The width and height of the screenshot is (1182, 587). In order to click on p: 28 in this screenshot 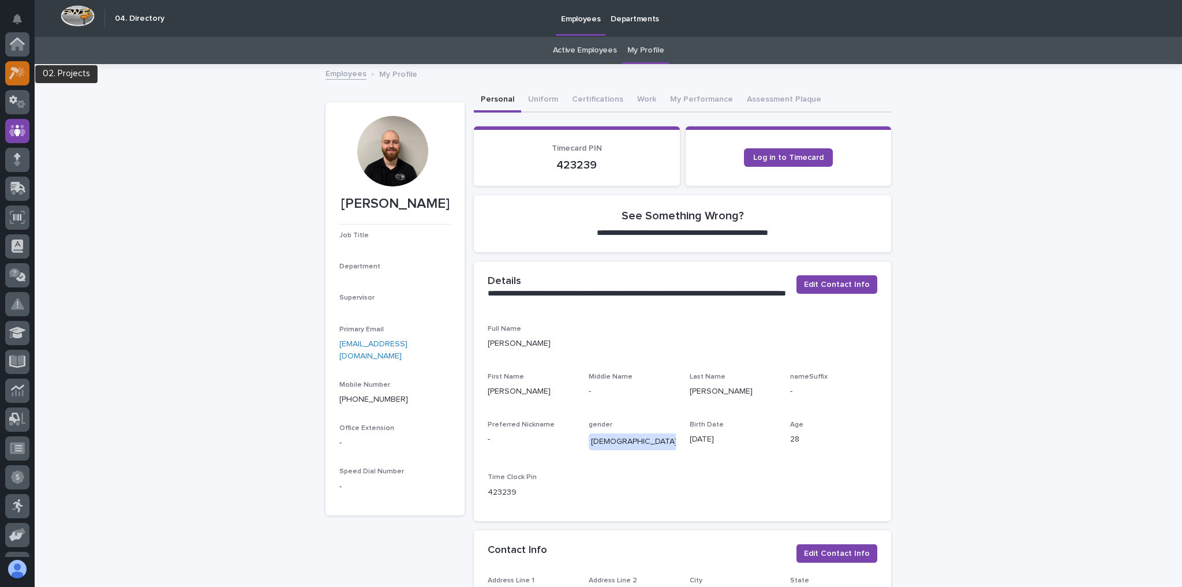, I will do `click(834, 439)`.